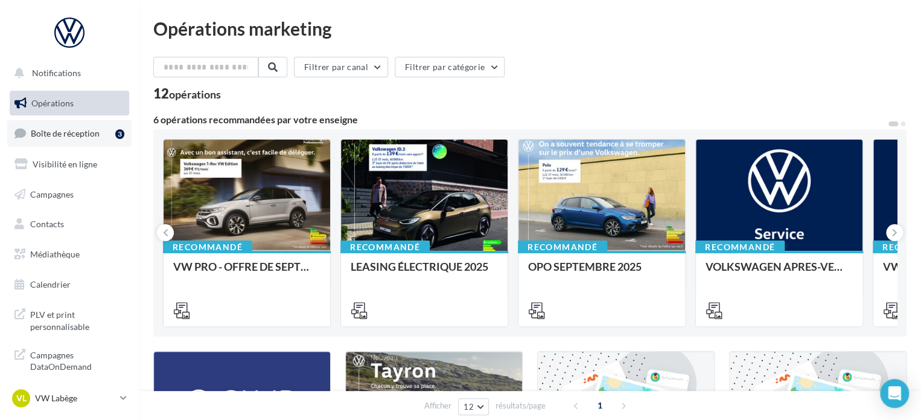  I want to click on span: Notifications, so click(56, 72).